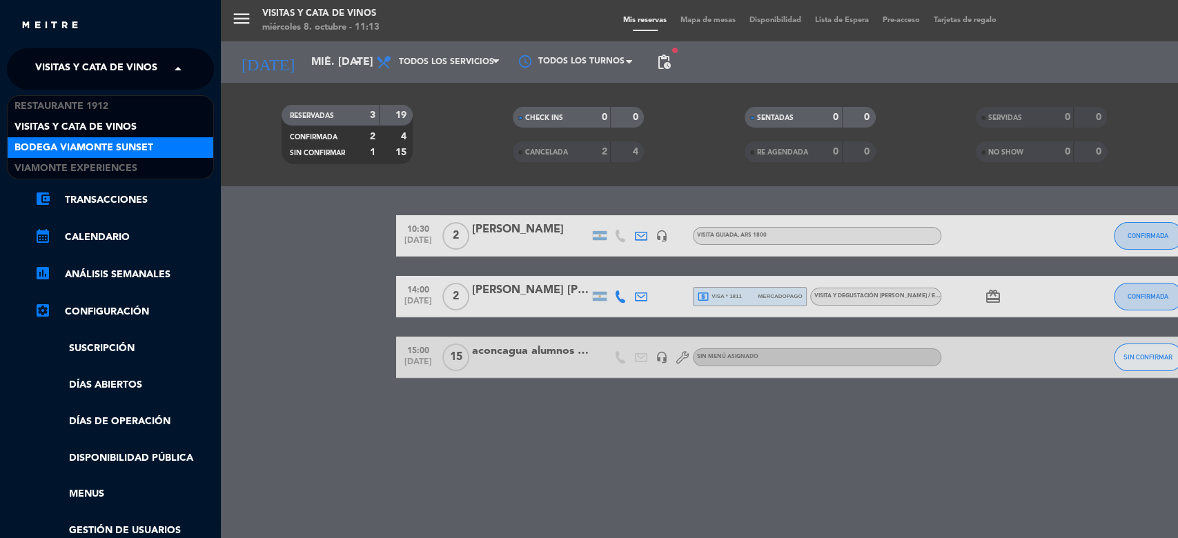 Image resolution: width=1178 pixels, height=538 pixels. What do you see at coordinates (124, 275) in the screenshot?
I see `a: assessmentANÁLISIS SEMANALES` at bounding box center [124, 275].